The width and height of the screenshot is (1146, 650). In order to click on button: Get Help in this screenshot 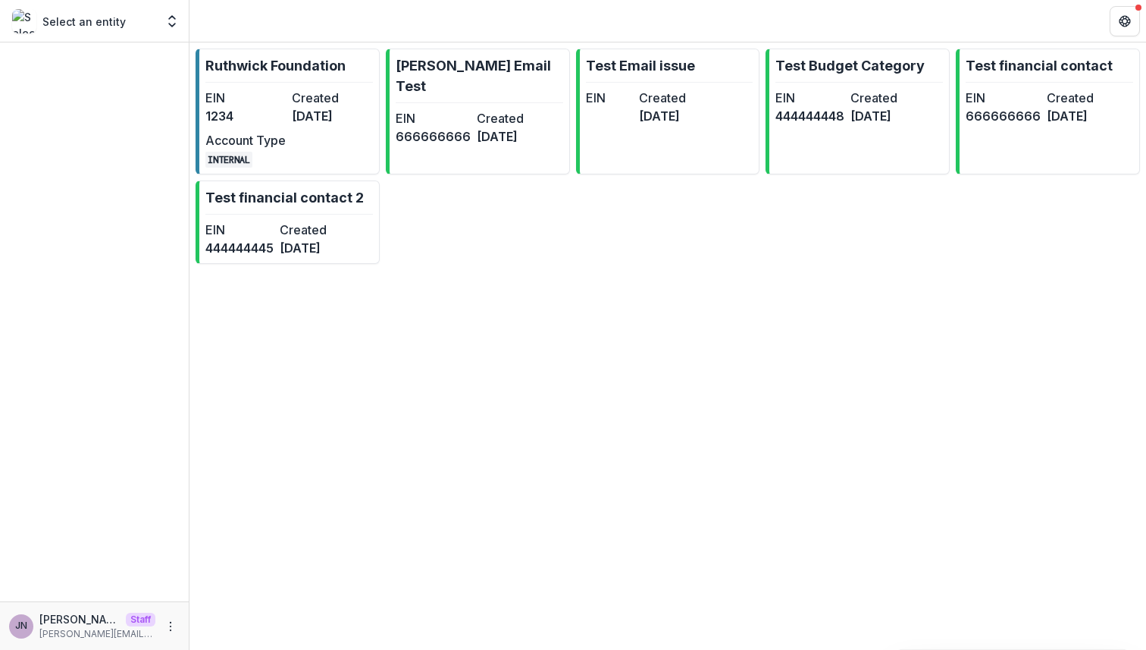, I will do `click(1125, 21)`.